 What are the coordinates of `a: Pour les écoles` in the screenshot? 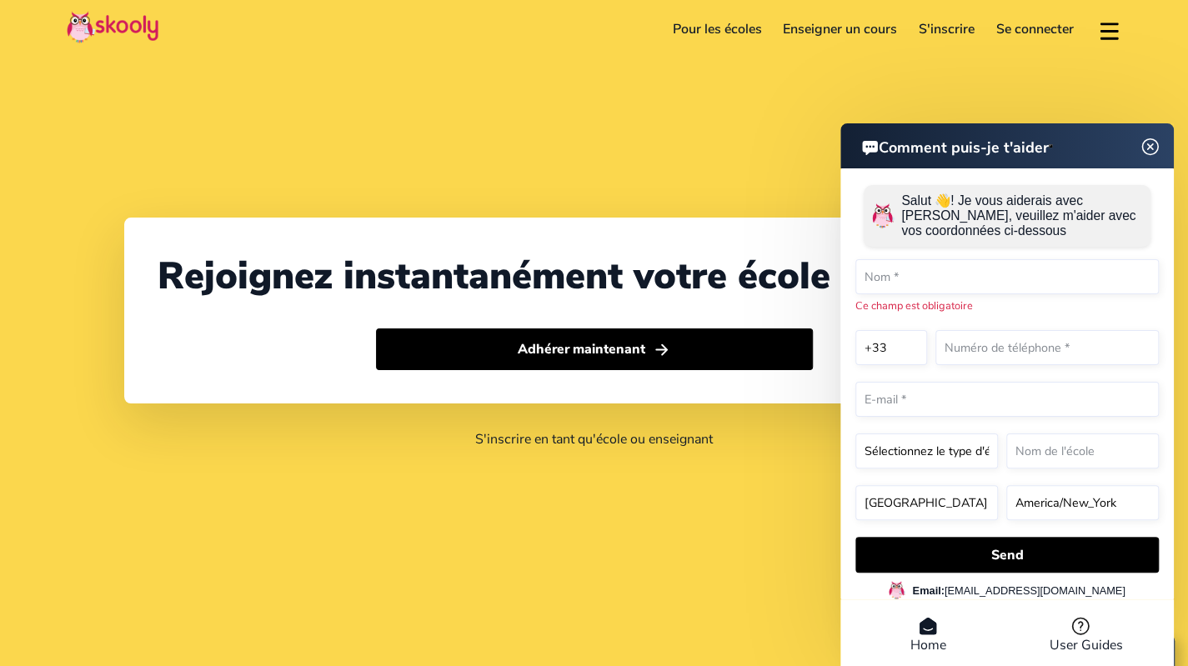 It's located at (717, 29).